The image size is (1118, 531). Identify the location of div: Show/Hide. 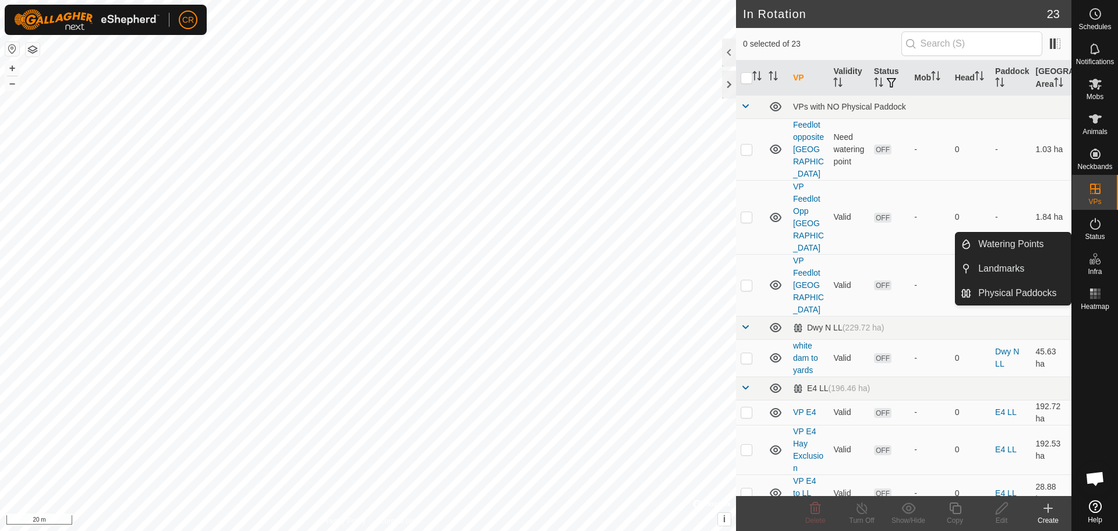
(909, 520).